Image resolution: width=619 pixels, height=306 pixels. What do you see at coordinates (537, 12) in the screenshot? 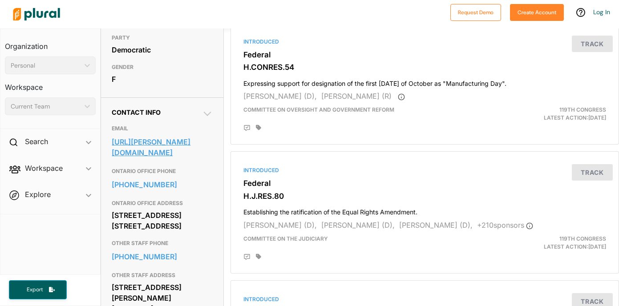
I see `button: Create Account` at bounding box center [537, 12].